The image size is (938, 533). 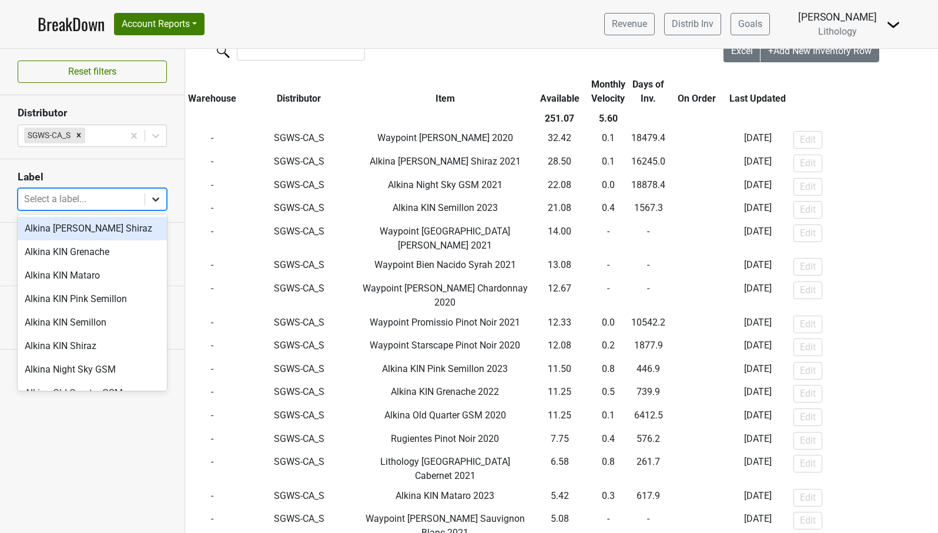 What do you see at coordinates (445, 185) in the screenshot?
I see `span: Alkina Night Sky GSM 2021` at bounding box center [445, 185].